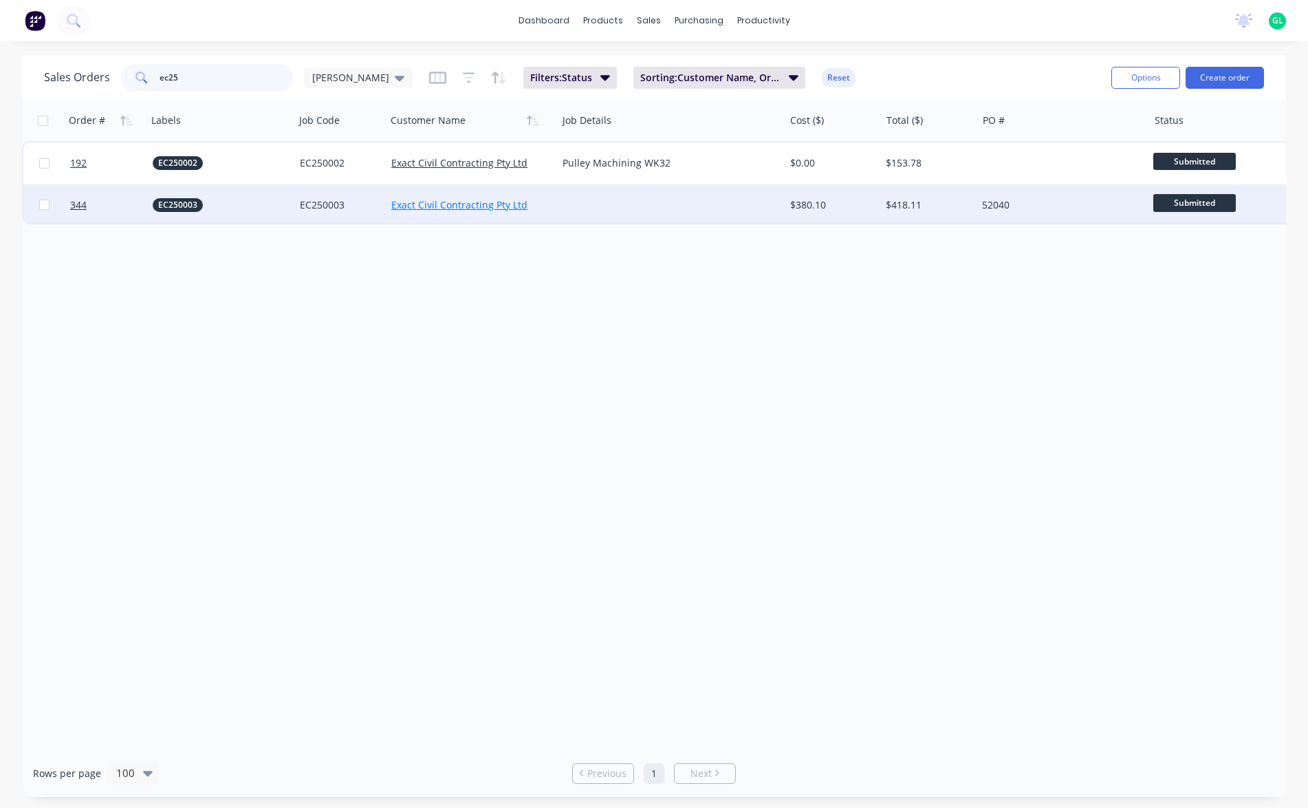 The width and height of the screenshot is (1308, 808). What do you see at coordinates (654, 773) in the screenshot?
I see `ul: Pagination` at bounding box center [654, 773].